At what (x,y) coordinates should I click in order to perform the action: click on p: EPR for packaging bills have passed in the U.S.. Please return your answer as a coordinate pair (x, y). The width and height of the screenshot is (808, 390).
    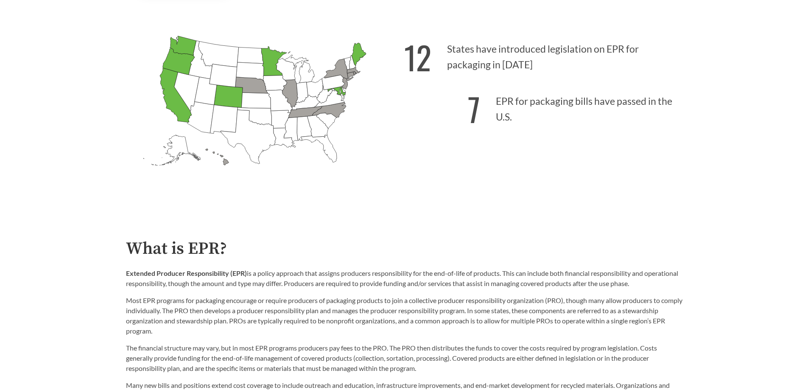
    Looking at the image, I should click on (543, 106).